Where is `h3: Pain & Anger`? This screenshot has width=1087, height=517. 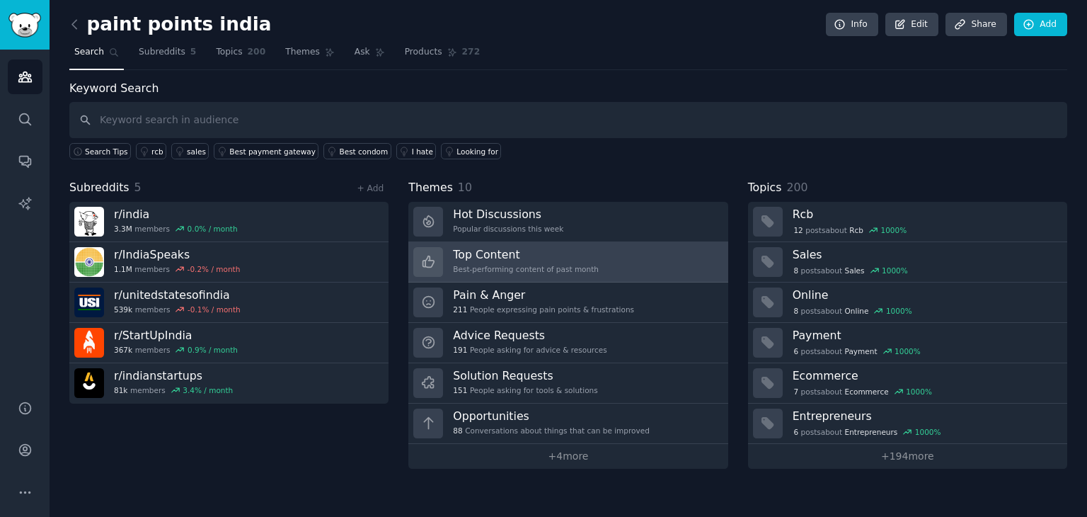 h3: Pain & Anger is located at coordinates (544, 294).